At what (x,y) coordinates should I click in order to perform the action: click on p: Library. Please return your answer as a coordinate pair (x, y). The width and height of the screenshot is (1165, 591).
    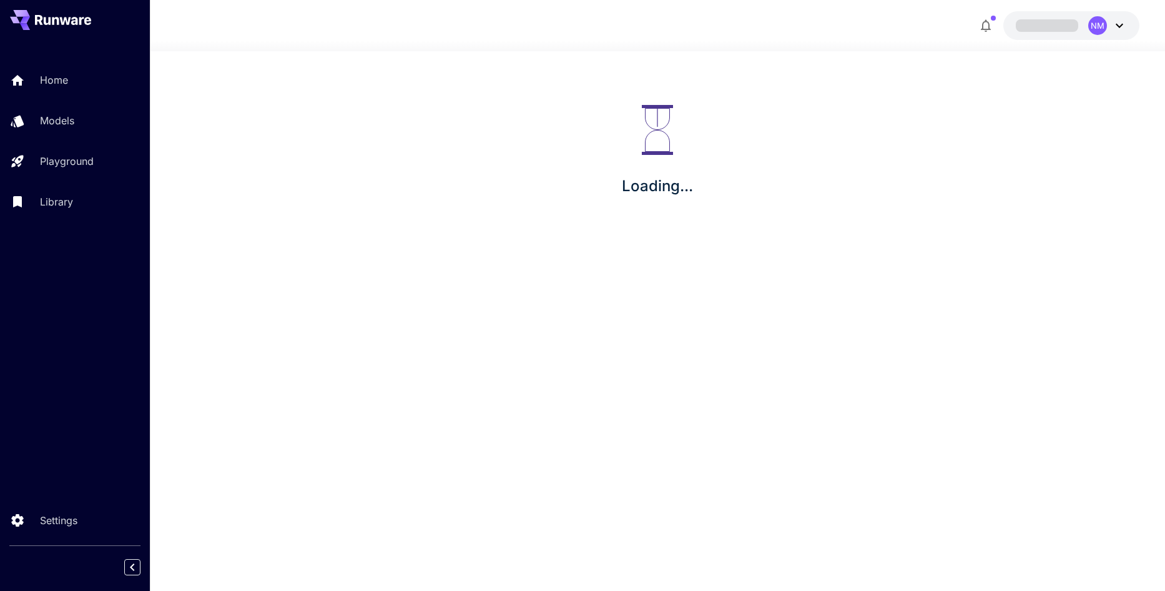
    Looking at the image, I should click on (56, 202).